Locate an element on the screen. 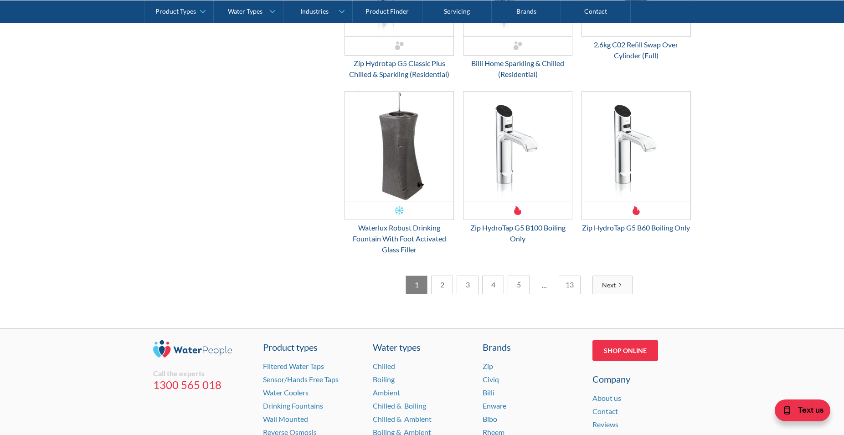  a: Chilled & Ambient is located at coordinates (402, 419).